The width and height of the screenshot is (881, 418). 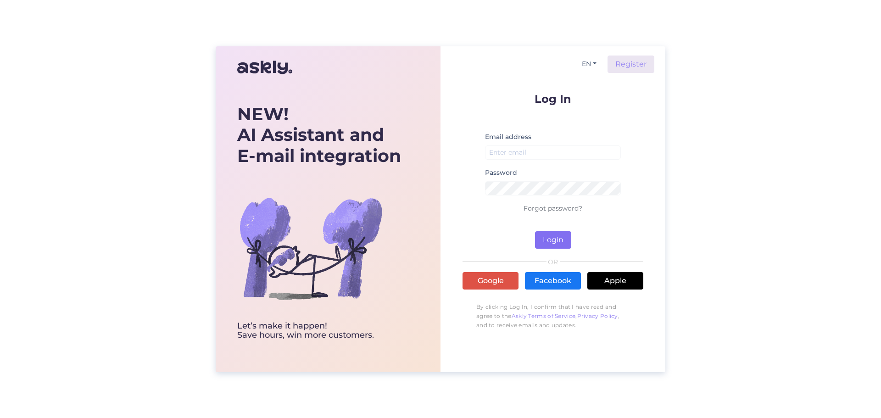 What do you see at coordinates (553, 208) in the screenshot?
I see `a: Forgot password?` at bounding box center [553, 208].